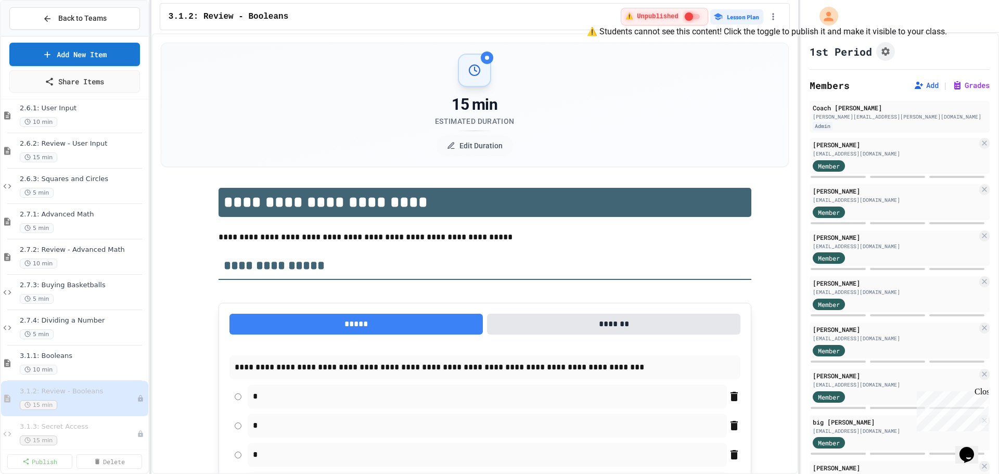 The image size is (999, 474). Describe the element at coordinates (82, 18) in the screenshot. I see `span: Back to Teams` at that location.